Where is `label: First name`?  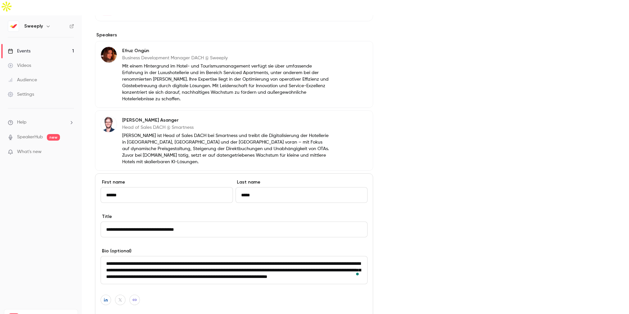 label: First name is located at coordinates (167, 182).